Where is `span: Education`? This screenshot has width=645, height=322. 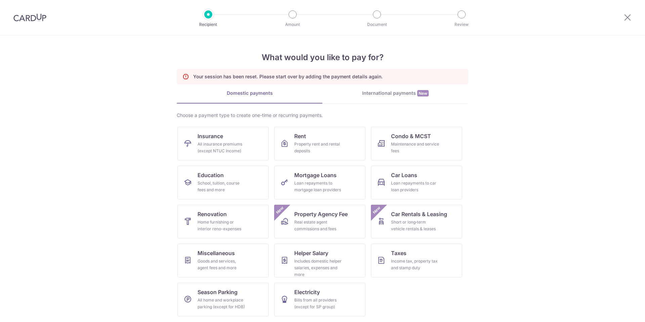
span: Education is located at coordinates (210, 175).